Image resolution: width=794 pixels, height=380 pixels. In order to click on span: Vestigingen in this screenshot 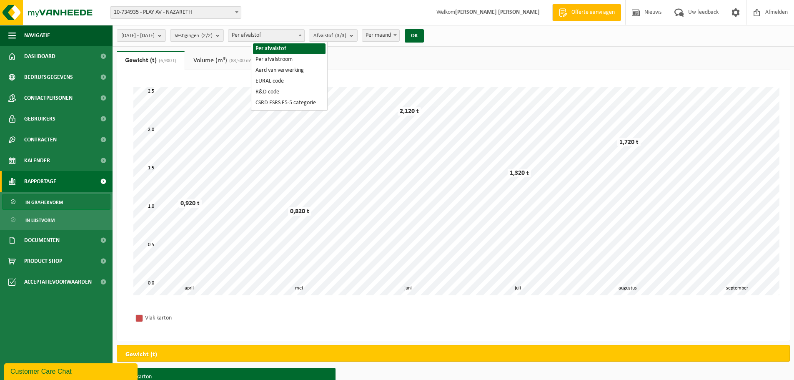, I will do `click(193, 36)`.